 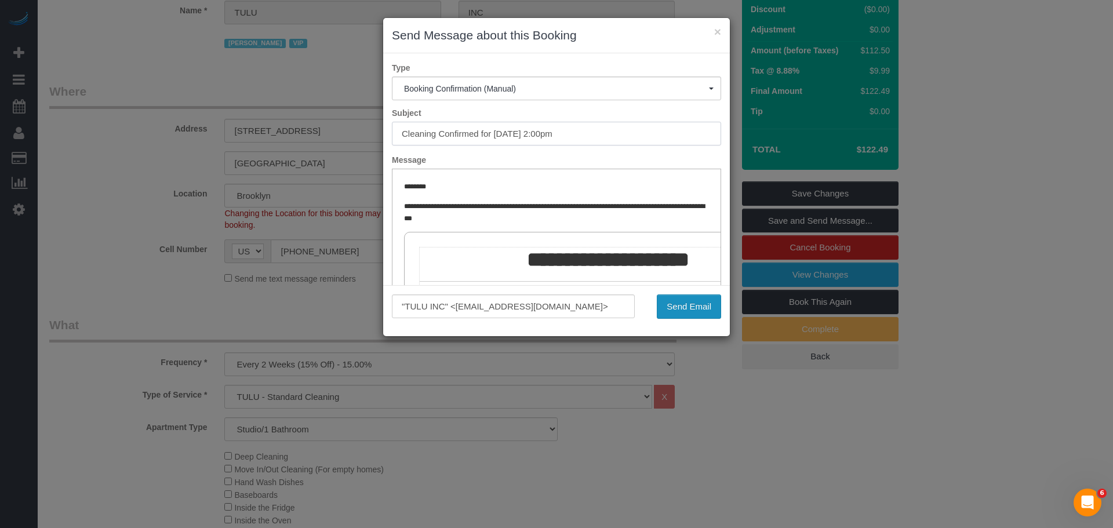 I want to click on label: Message, so click(x=556, y=160).